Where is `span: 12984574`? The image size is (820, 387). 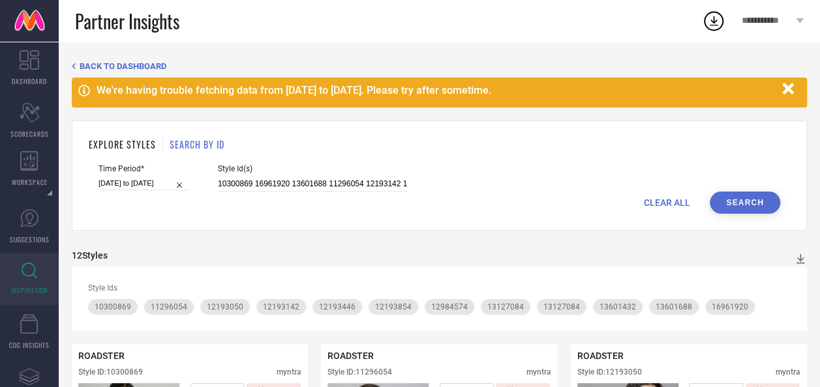 span: 12984574 is located at coordinates (449, 307).